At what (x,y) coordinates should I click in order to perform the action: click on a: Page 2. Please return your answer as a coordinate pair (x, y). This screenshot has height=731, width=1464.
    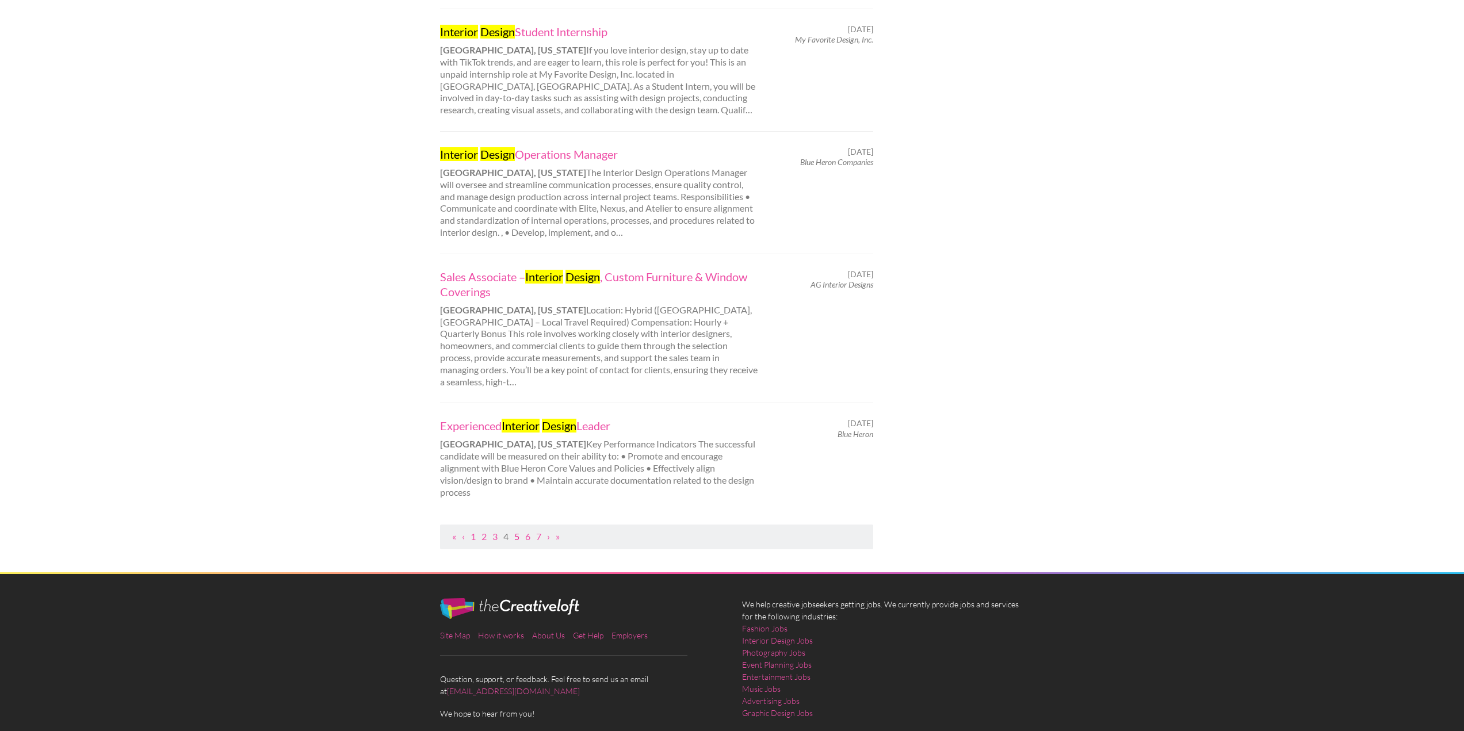
    Looking at the image, I should click on (484, 536).